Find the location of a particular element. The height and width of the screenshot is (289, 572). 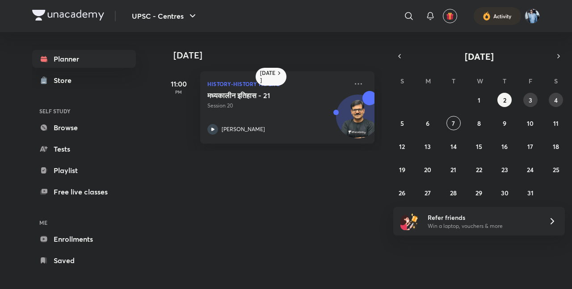

p: History-History Paper 2 is located at coordinates (277, 84).